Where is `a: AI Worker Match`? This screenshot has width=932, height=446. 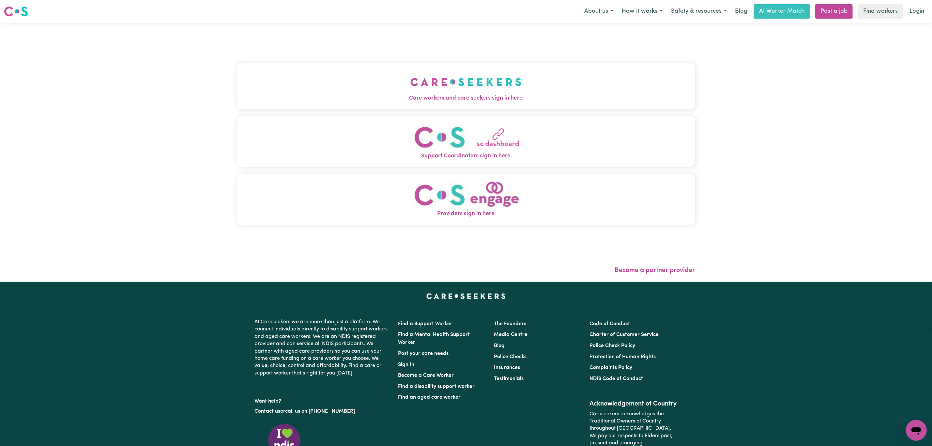
a: AI Worker Match is located at coordinates (782, 11).